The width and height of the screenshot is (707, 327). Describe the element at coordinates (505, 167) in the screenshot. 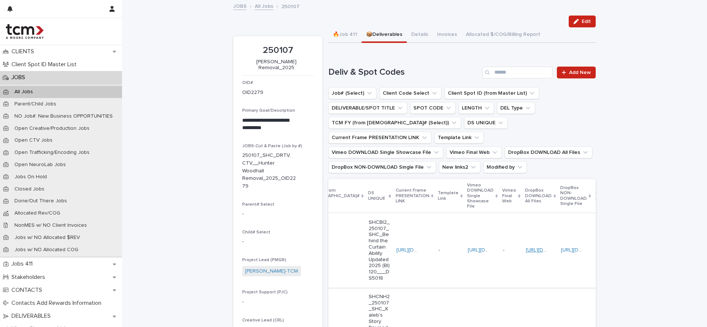

I see `button: Modified by` at that location.